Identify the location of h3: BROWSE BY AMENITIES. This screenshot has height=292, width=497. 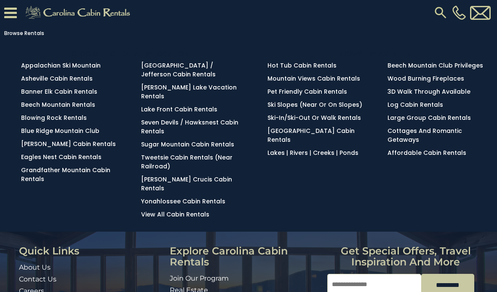
(375, 54).